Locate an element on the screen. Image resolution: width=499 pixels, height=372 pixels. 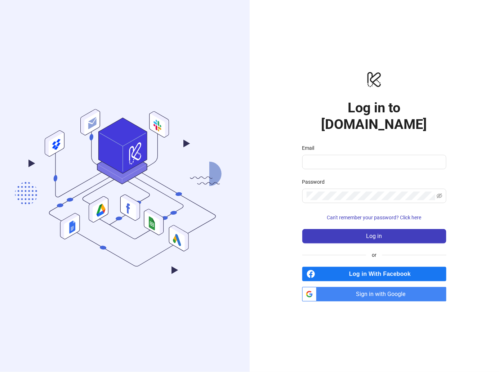
a: Can't remember your password? Click here is located at coordinates (375, 218).